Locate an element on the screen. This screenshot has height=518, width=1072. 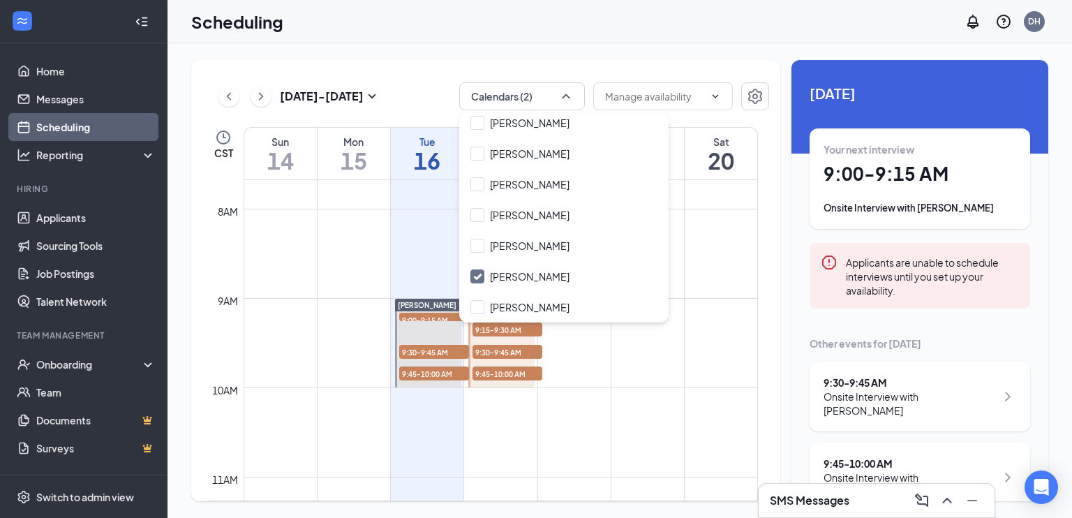
svg: ChevronLeft is located at coordinates (229, 96).